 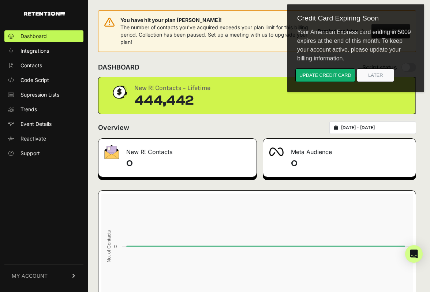 What do you see at coordinates (30, 153) in the screenshot?
I see `span: Support` at bounding box center [30, 153].